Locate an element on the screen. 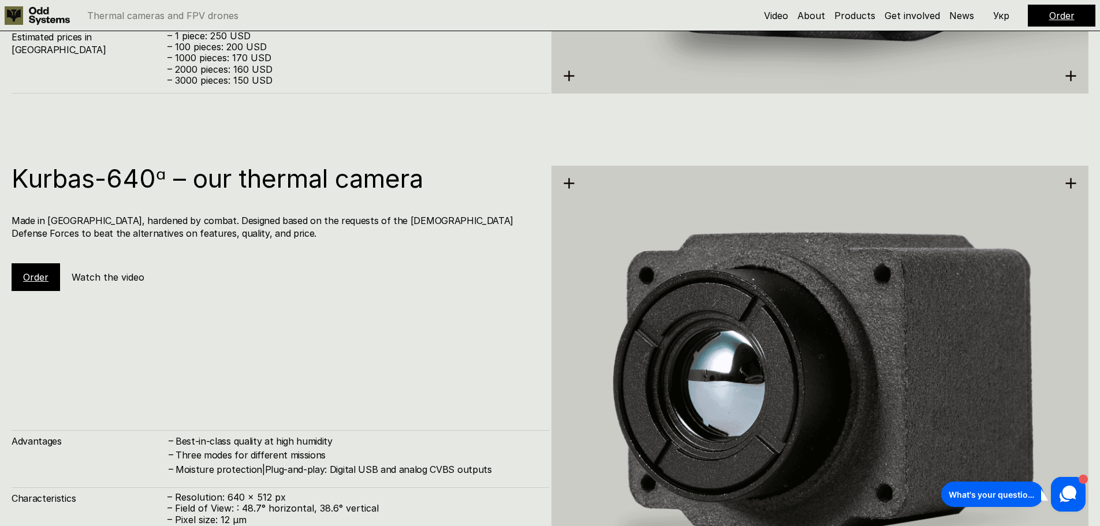 The image size is (1100, 526). p: Укр is located at coordinates (1002, 16).